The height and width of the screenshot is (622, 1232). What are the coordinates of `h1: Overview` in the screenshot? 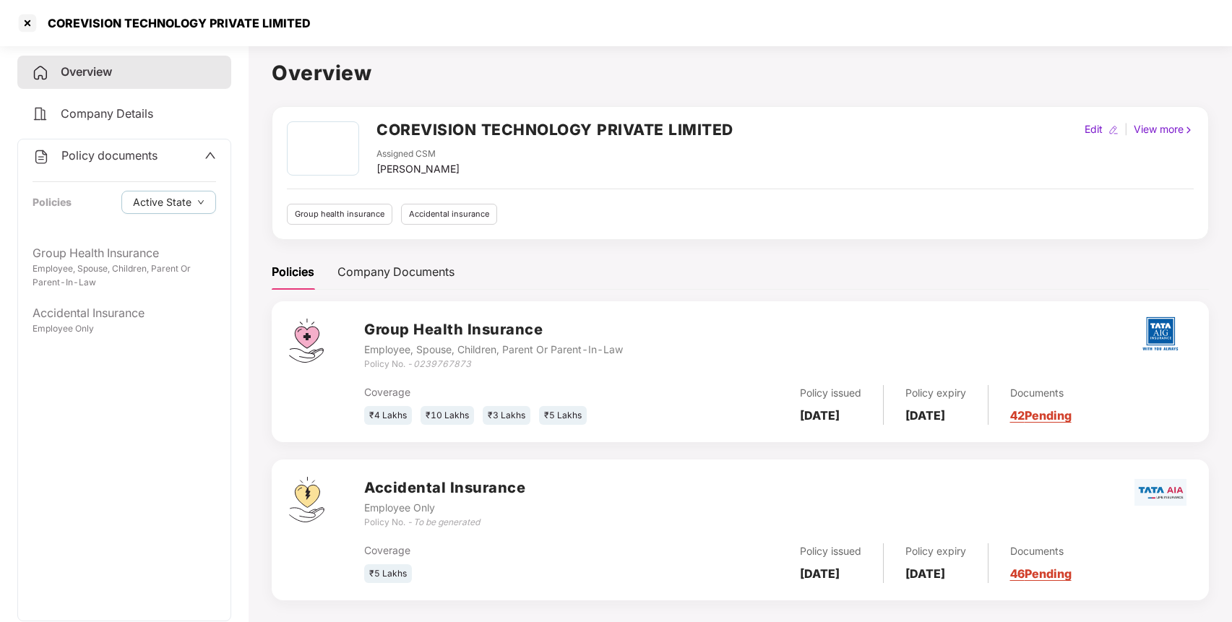 It's located at (740, 73).